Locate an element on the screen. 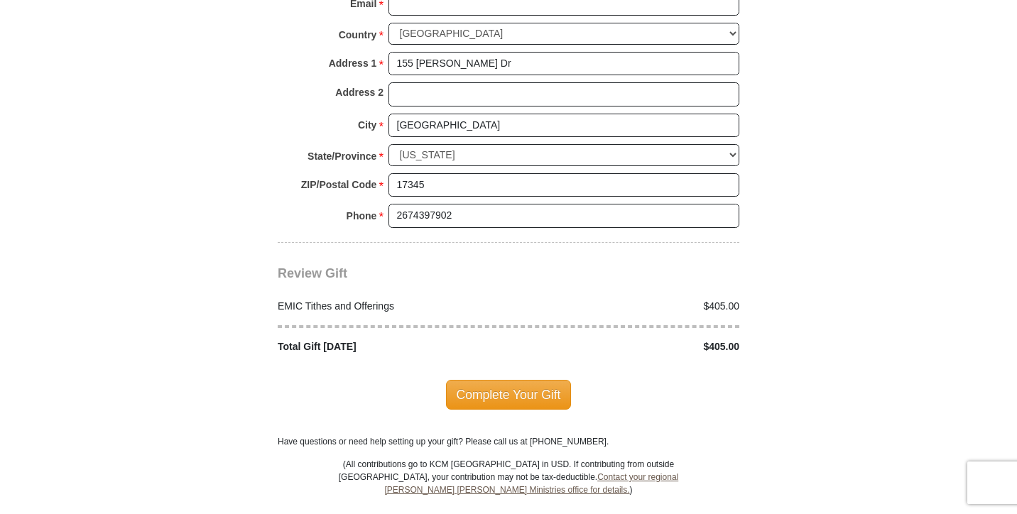 Image resolution: width=1017 pixels, height=514 pixels. strong: Phone is located at coordinates (361, 216).